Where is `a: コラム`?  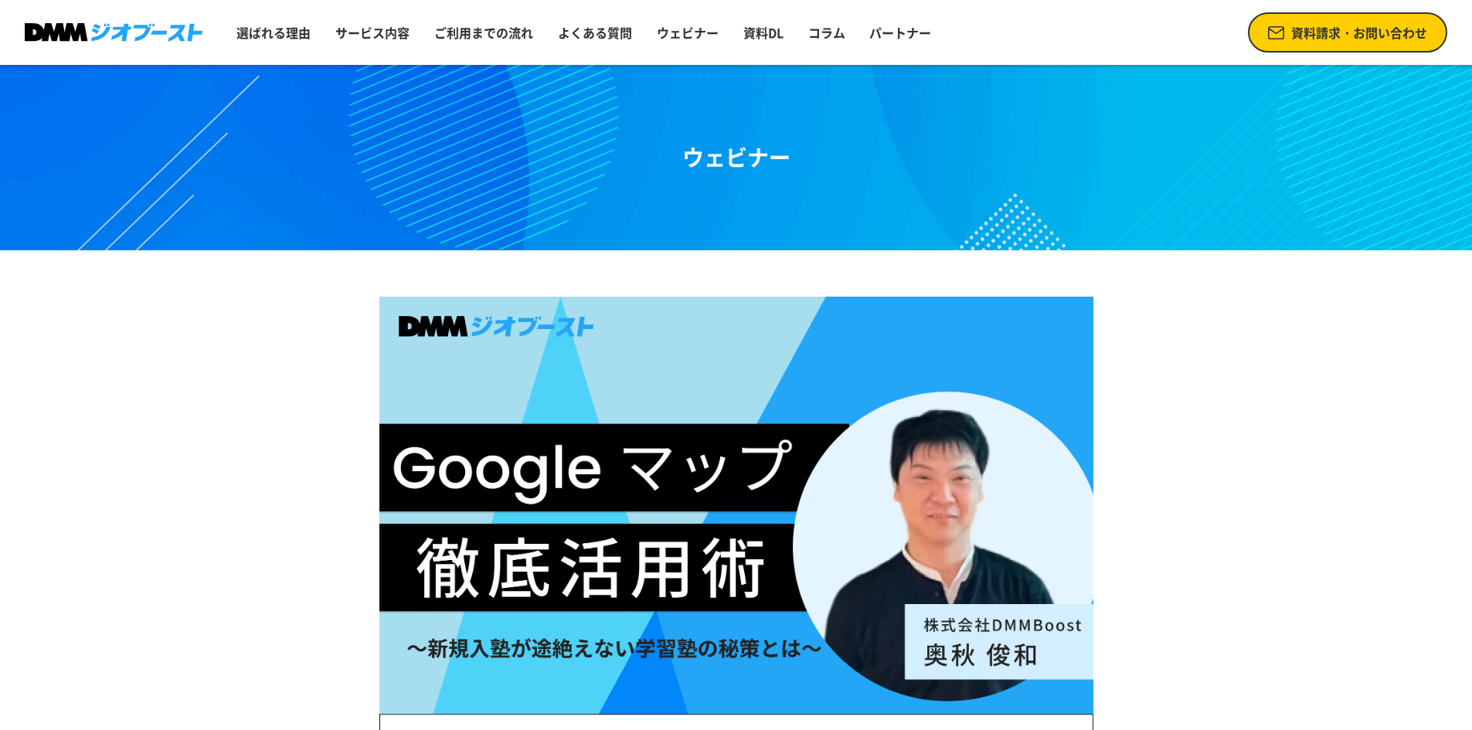 a: コラム is located at coordinates (827, 32).